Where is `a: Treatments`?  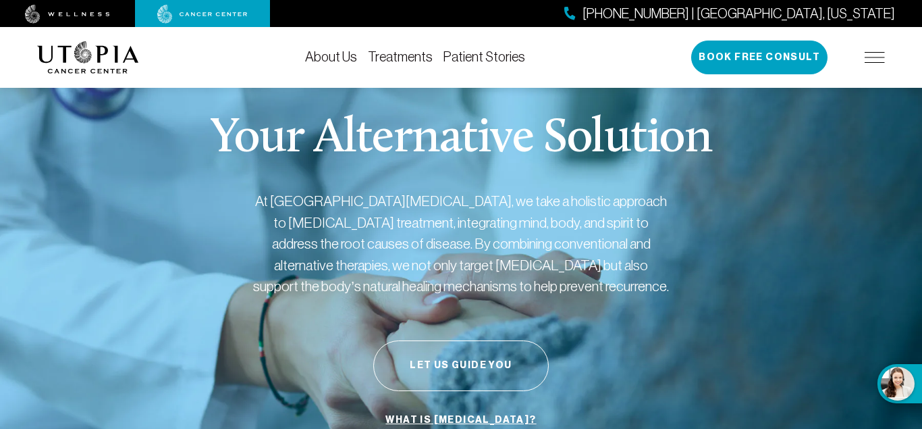 a: Treatments is located at coordinates (400, 57).